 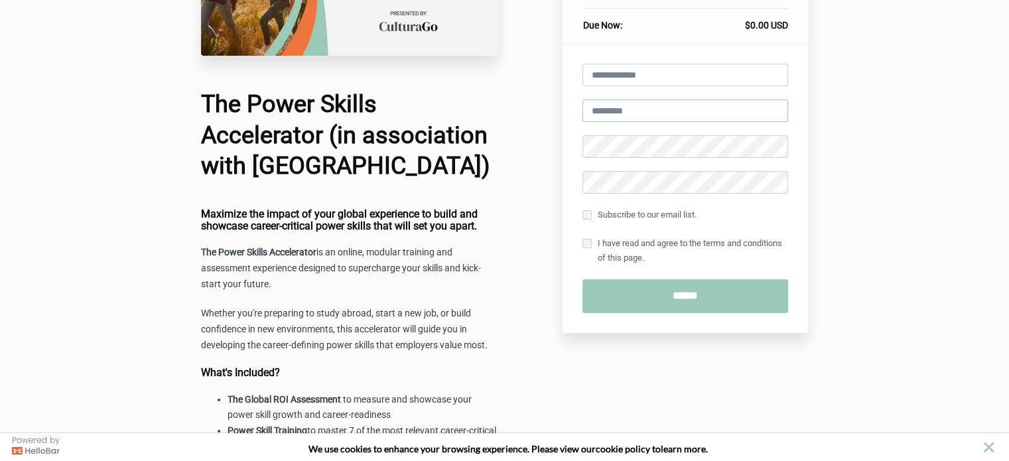 I want to click on li: to master 7 of the most relevant career-critical power skills identified by the World Economic Forum, so click(x=363, y=439).